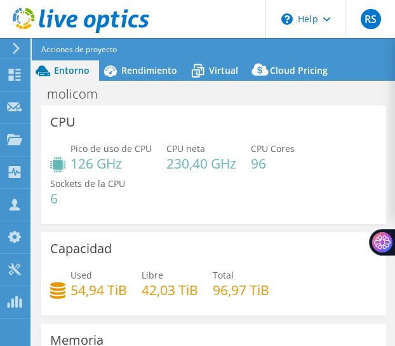 The height and width of the screenshot is (346, 395). Describe the element at coordinates (273, 163) in the screenshot. I see `h4: 96` at that location.